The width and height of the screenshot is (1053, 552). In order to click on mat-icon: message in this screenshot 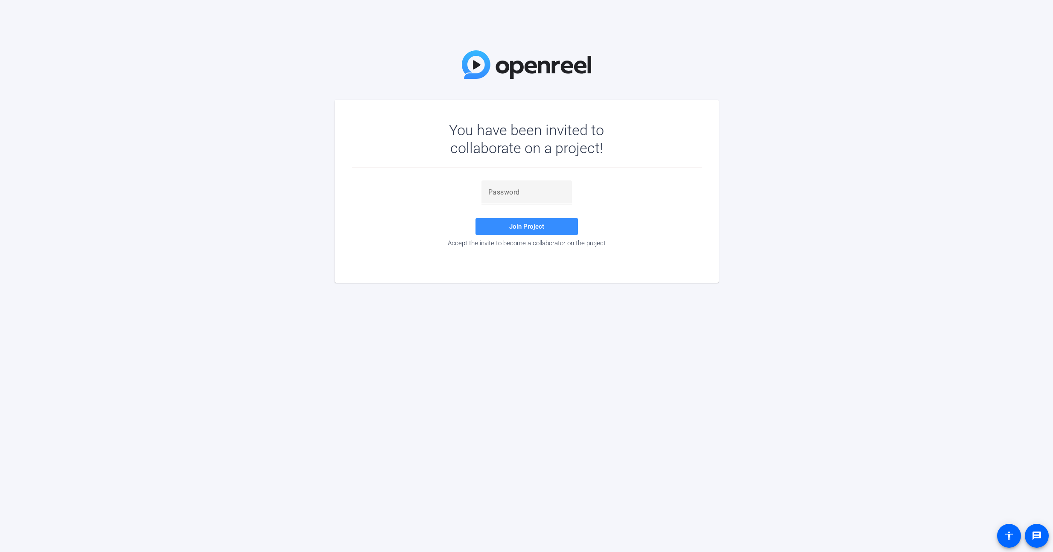, I will do `click(1037, 536)`.